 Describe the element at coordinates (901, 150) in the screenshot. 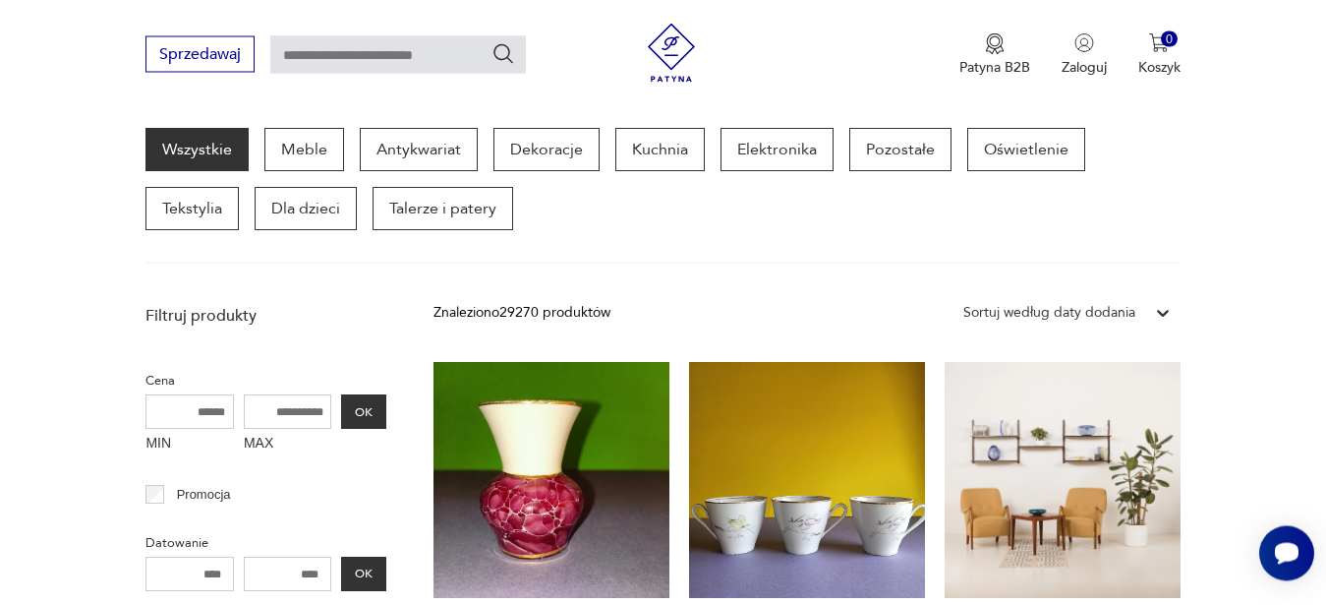

I see `a: Pozostałe` at that location.